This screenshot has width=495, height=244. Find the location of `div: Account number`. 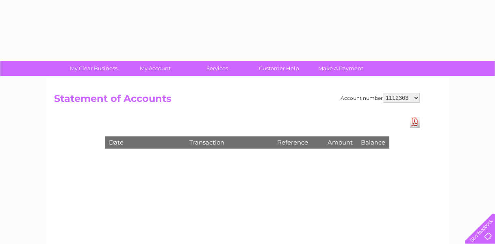

div: Account number is located at coordinates (380, 98).